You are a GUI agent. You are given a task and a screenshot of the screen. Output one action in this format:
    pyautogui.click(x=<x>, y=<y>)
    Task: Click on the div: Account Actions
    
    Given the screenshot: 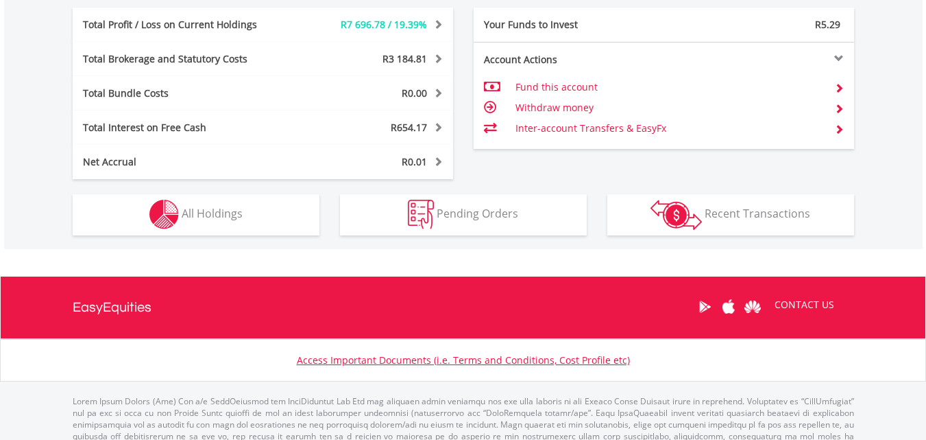 What is the action you would take?
    pyautogui.click(x=569, y=60)
    